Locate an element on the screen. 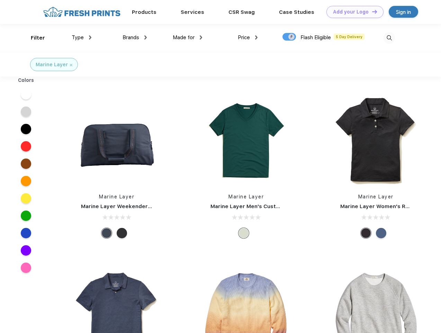  span: Price is located at coordinates (244, 37).